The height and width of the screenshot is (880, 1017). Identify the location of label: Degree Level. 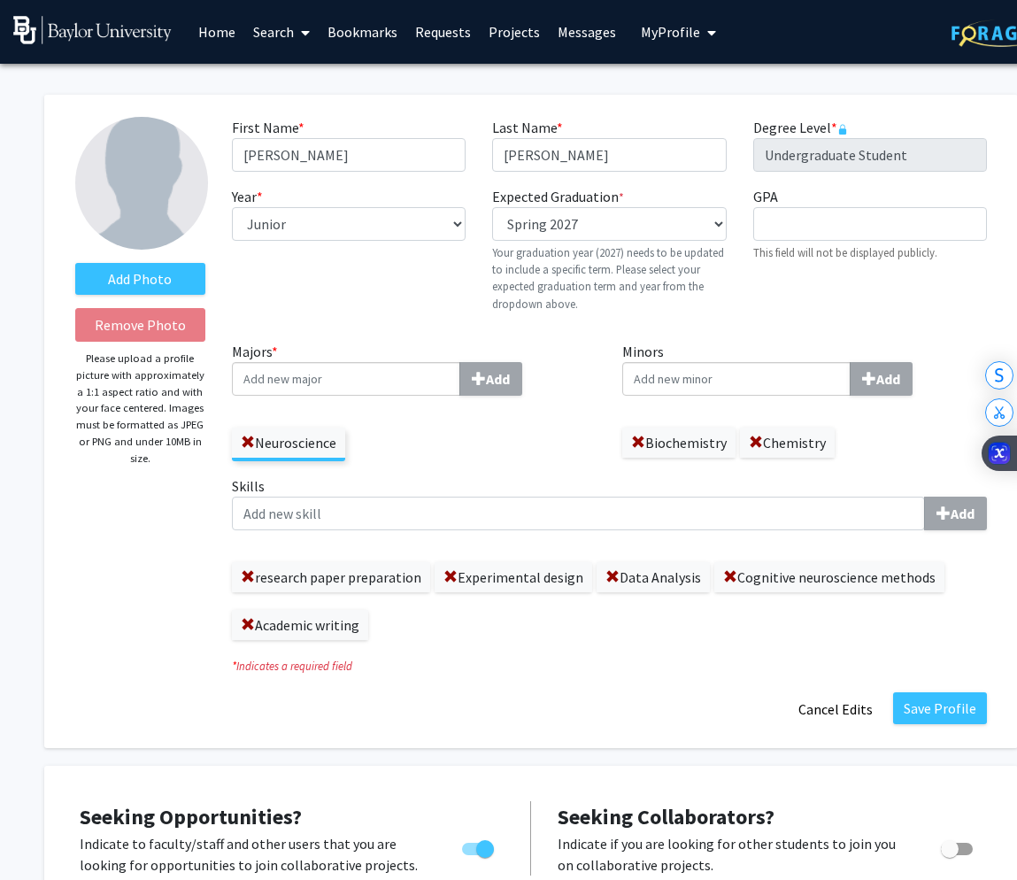
(800, 127).